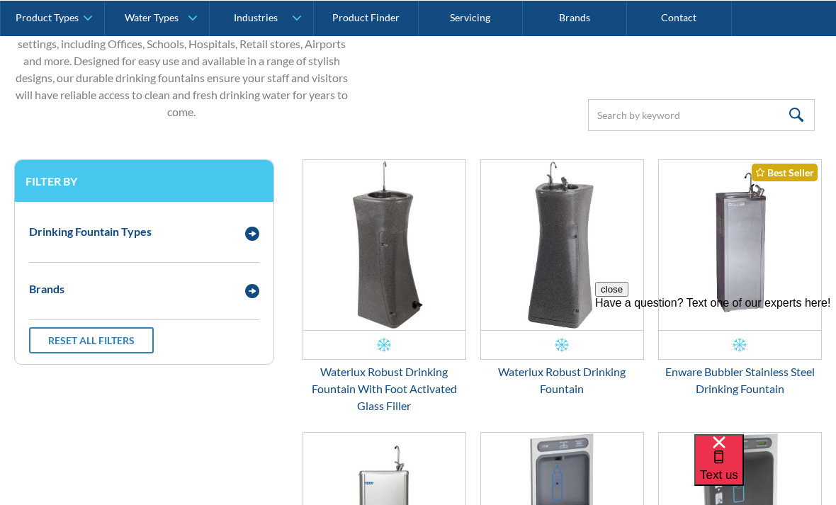 The image size is (836, 505). I want to click on a: Waterlux Robust Drinking Fountain With Foot Activated Glass FillerWaterlux Robust Drinking Founta..., so click(384, 287).